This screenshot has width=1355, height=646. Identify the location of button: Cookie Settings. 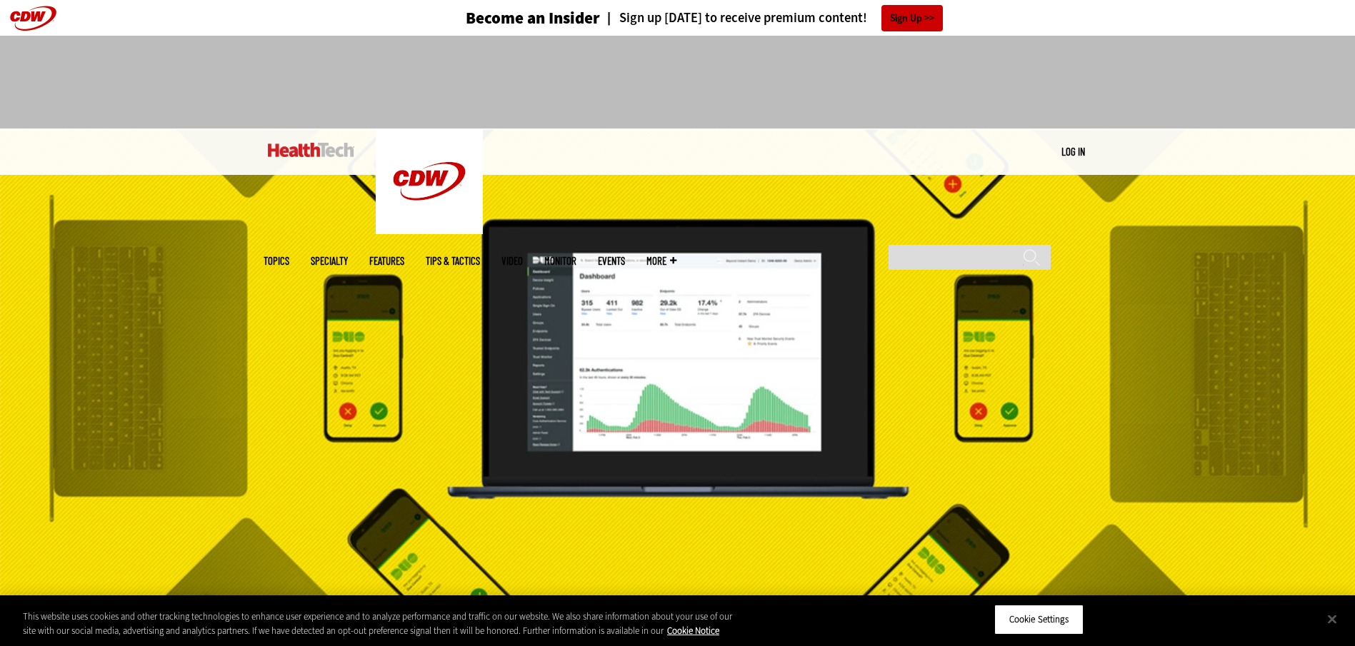
(1038, 620).